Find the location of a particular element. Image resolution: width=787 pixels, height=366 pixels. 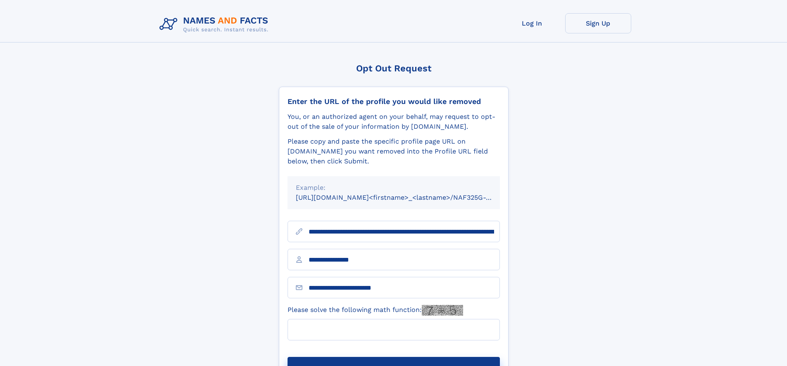

div: Example: is located at coordinates (394, 188).